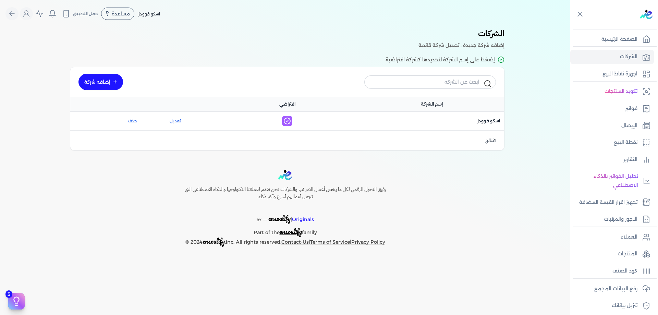  I want to click on button: حذف, so click(110, 121).